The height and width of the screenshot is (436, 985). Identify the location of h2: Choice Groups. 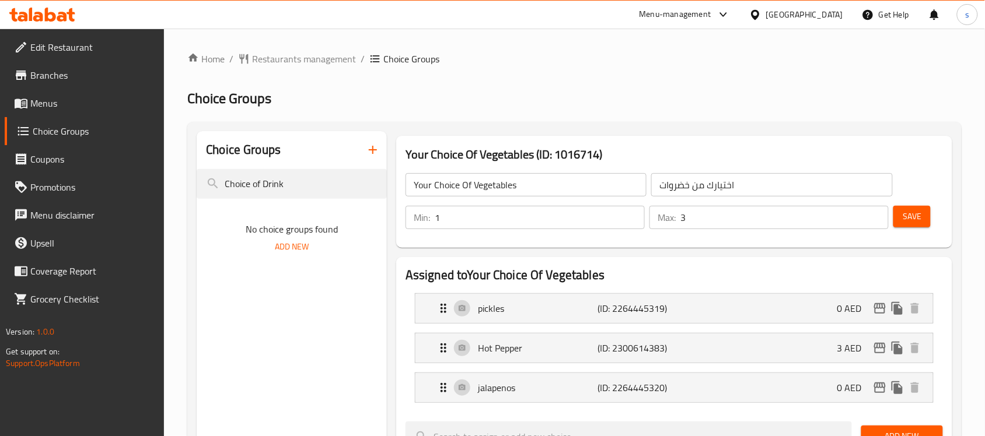
(243, 150).